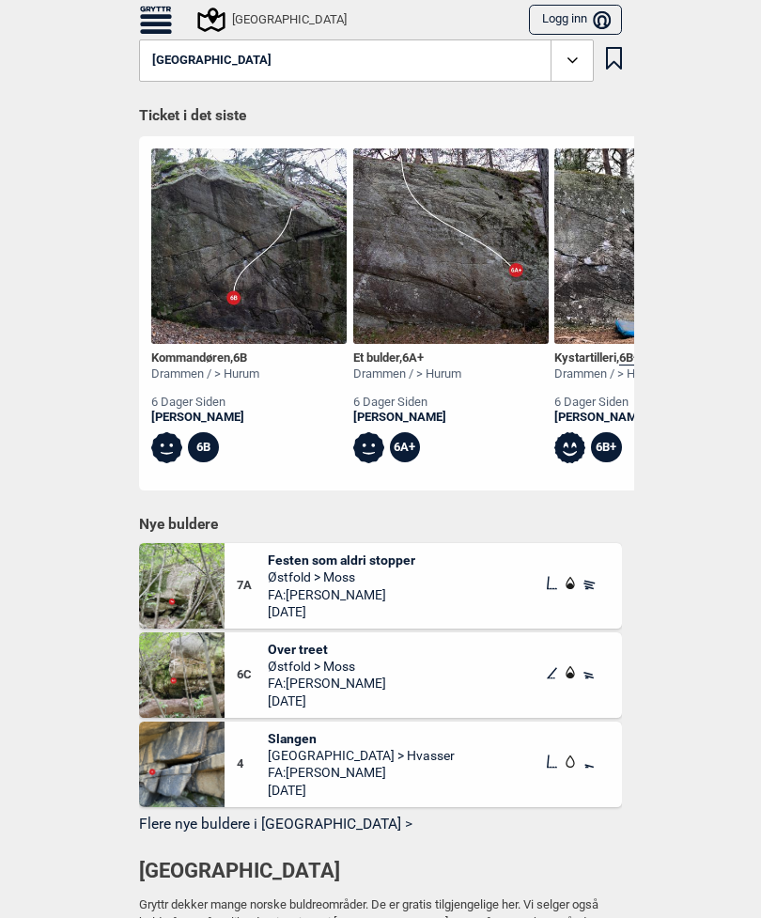 This screenshot has height=918, width=761. Describe the element at coordinates (381, 117) in the screenshot. I see `h1: Ticket i det siste` at that location.